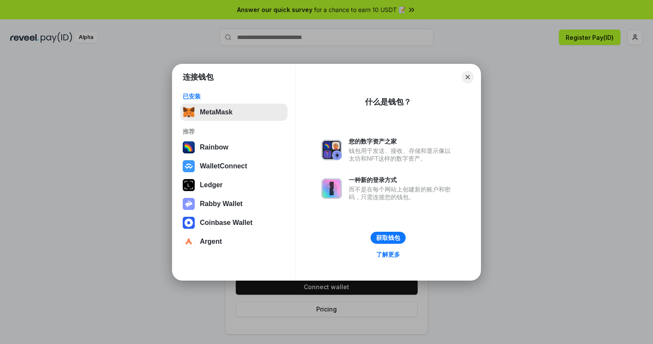 This screenshot has height=344, width=653. Describe the element at coordinates (234, 147) in the screenshot. I see `button: Rainbow` at that location.